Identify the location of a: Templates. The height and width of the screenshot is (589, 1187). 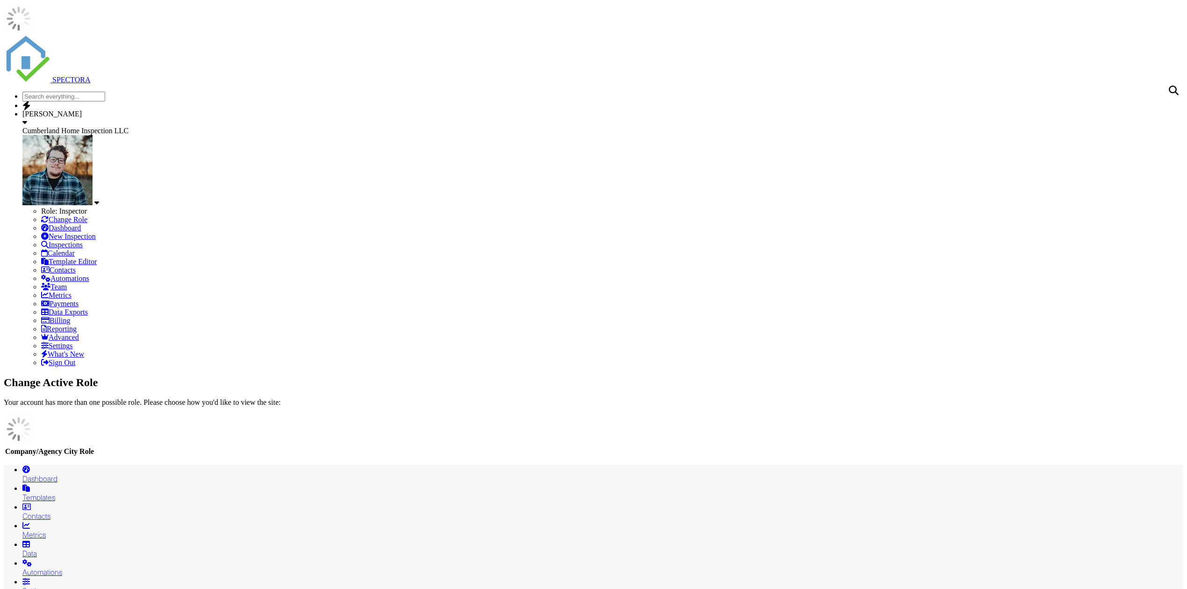
(603, 492).